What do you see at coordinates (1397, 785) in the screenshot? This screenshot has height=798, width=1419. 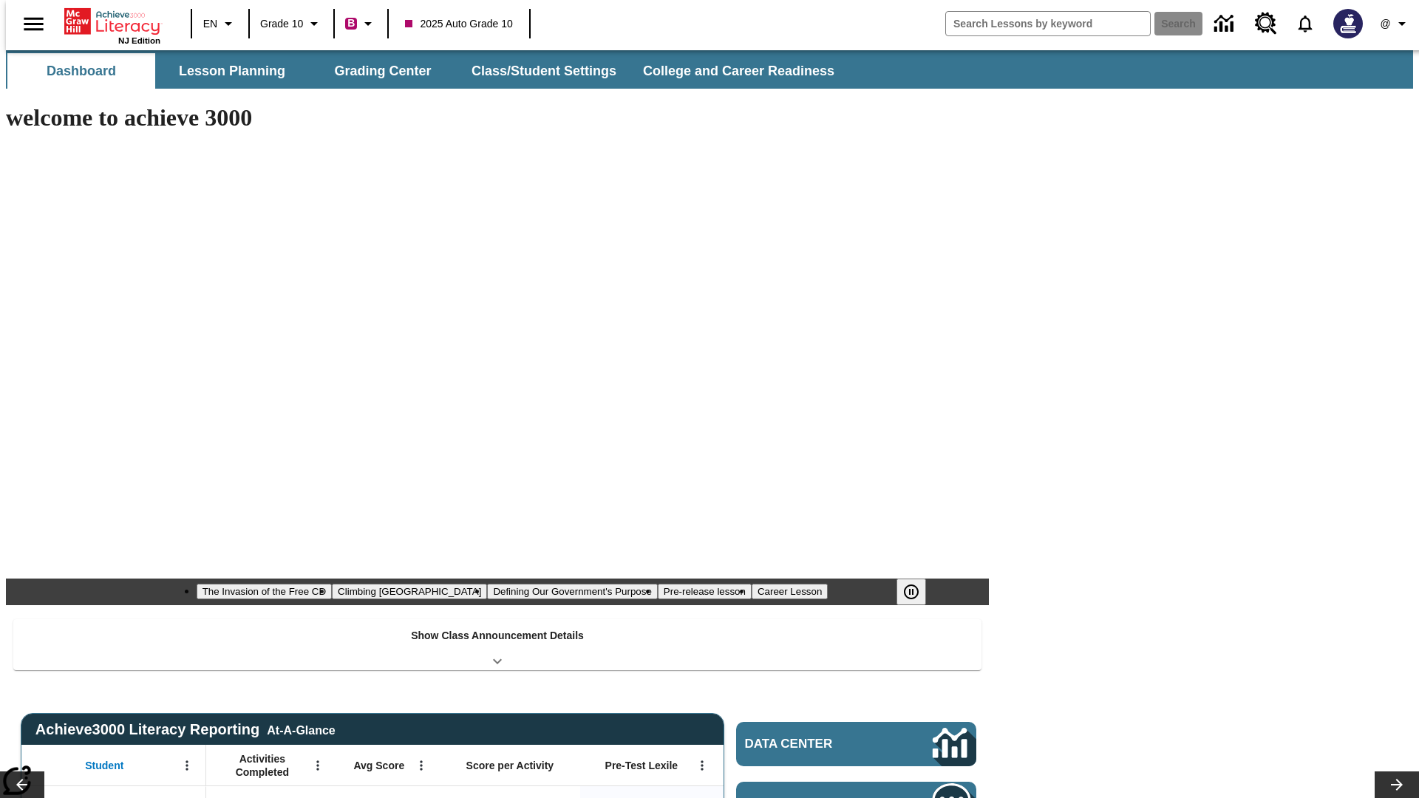 I see `button: Lesson carousel, Next` at bounding box center [1397, 785].